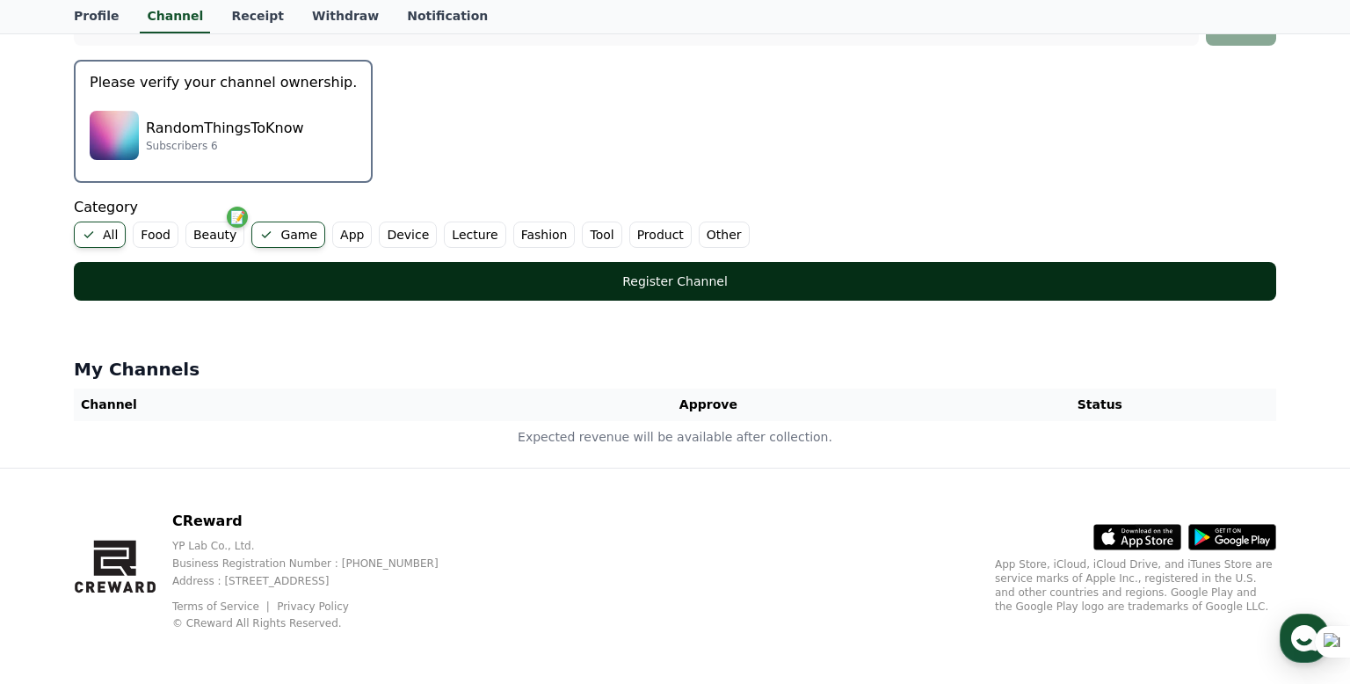  I want to click on span: Messages, so click(171, 572).